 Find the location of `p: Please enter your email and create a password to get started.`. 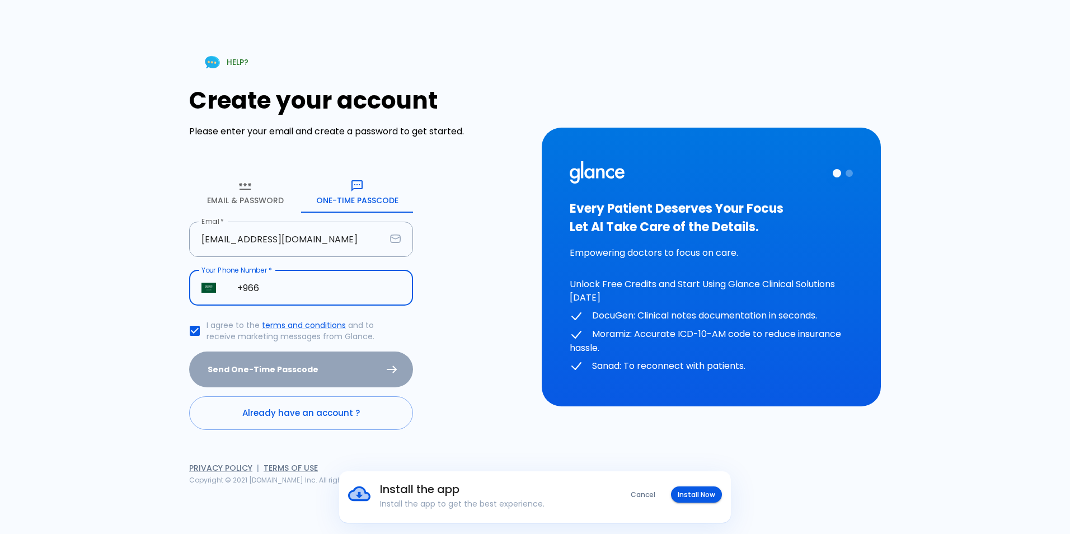

p: Please enter your email and create a password to get started. is located at coordinates (359, 132).